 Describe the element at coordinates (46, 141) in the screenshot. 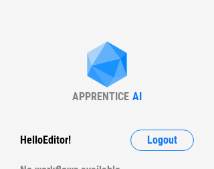

I see `div: Hello Editor !` at that location.